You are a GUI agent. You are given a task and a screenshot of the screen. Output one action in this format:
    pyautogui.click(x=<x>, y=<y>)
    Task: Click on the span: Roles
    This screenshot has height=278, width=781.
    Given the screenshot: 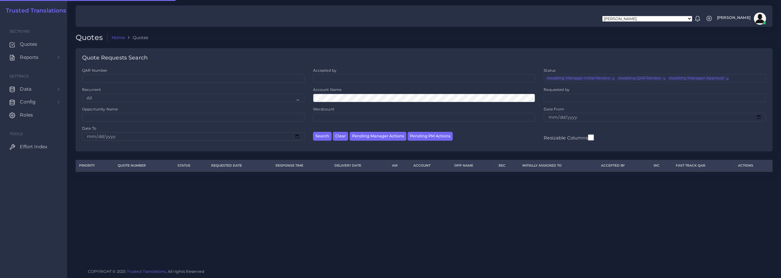 What is the action you would take?
    pyautogui.click(x=26, y=115)
    